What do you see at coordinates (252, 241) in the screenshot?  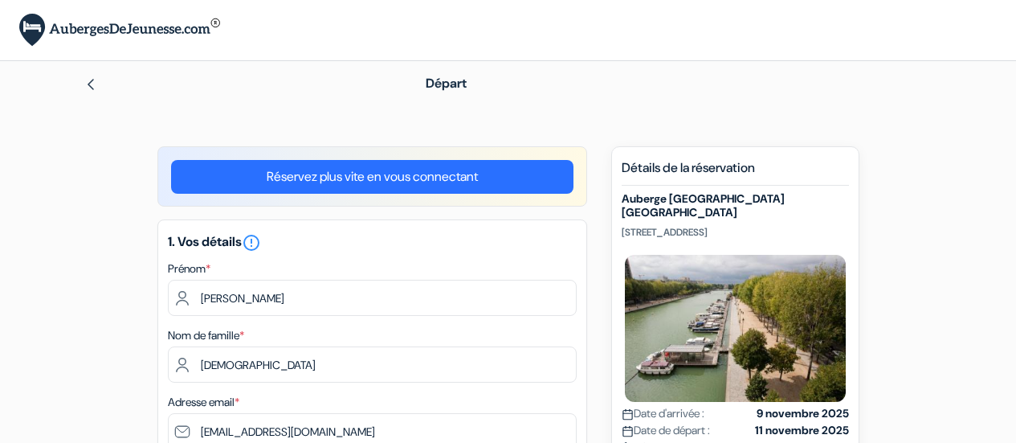 I see `a: error_outline` at bounding box center [252, 241].